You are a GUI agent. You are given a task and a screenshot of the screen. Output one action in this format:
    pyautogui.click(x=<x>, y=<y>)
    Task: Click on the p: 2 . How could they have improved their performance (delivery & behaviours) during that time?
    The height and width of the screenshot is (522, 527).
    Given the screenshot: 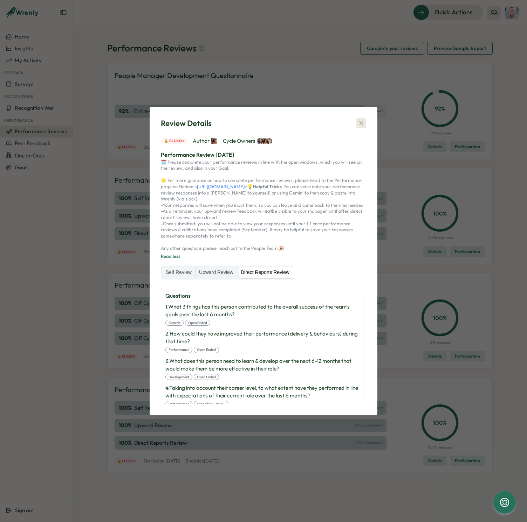 What is the action you would take?
    pyautogui.click(x=262, y=338)
    